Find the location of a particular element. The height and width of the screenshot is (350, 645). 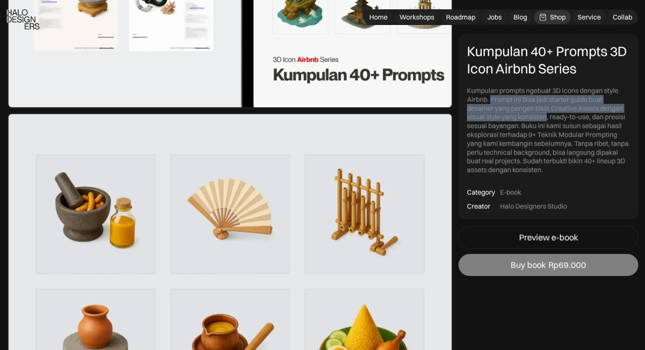

div: E-book is located at coordinates (511, 192).